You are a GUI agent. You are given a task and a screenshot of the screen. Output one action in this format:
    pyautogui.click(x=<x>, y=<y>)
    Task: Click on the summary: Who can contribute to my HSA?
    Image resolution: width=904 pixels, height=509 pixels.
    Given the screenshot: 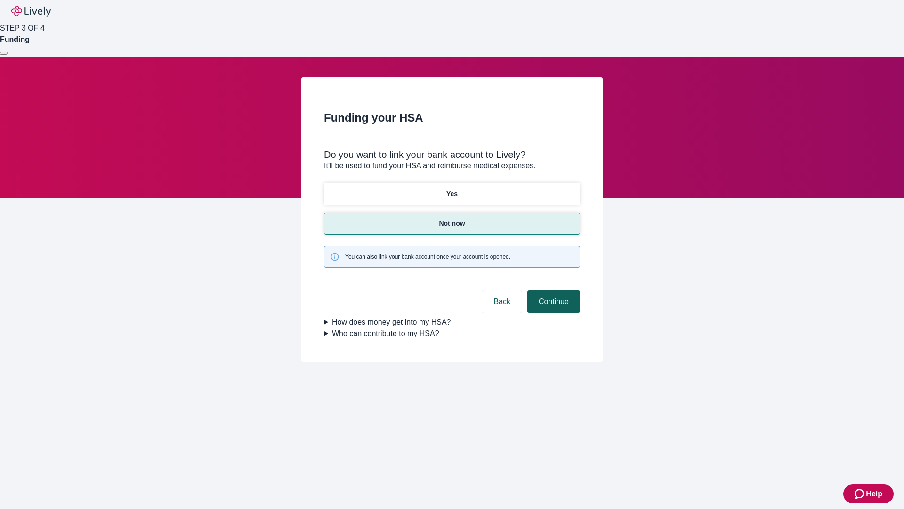 What is the action you would take?
    pyautogui.click(x=452, y=333)
    